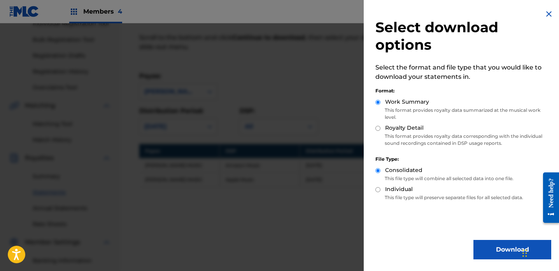 The image size is (559, 271). Describe the element at coordinates (103, 11) in the screenshot. I see `span: Members` at that location.